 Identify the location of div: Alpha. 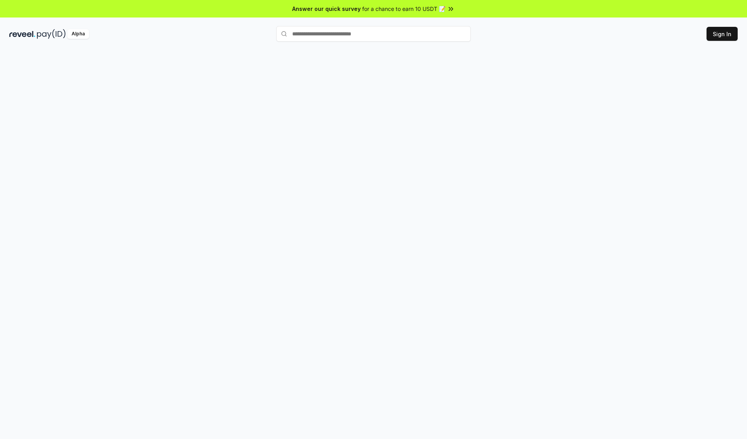
(78, 34).